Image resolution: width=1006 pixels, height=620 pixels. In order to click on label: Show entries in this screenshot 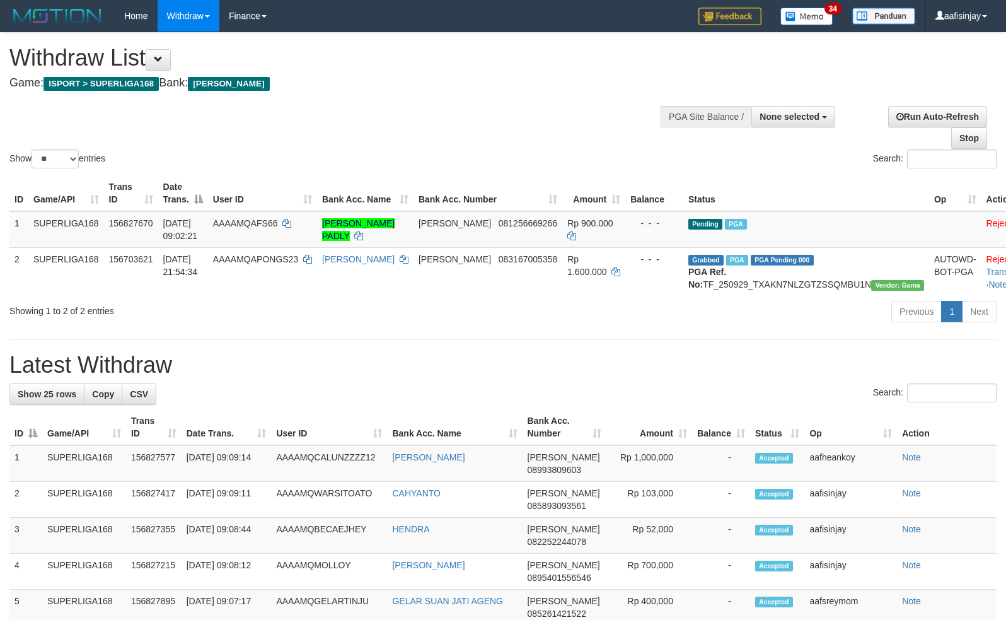, I will do `click(57, 159)`.